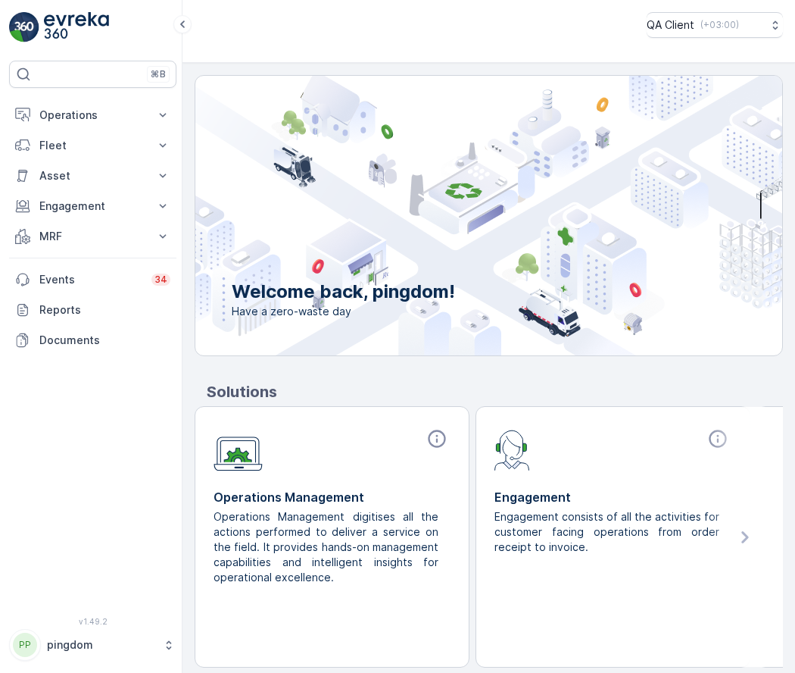 The width and height of the screenshot is (795, 673). Describe the element at coordinates (332, 497) in the screenshot. I see `p: Operations Management` at that location.